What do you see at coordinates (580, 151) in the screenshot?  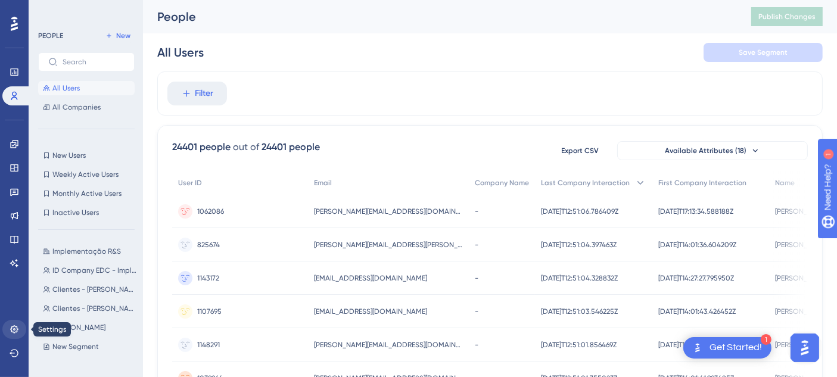 I see `span: Export CSV` at bounding box center [580, 151].